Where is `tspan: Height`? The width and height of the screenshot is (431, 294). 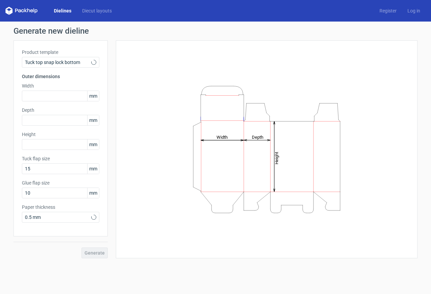
tspan: Height is located at coordinates (276, 158).